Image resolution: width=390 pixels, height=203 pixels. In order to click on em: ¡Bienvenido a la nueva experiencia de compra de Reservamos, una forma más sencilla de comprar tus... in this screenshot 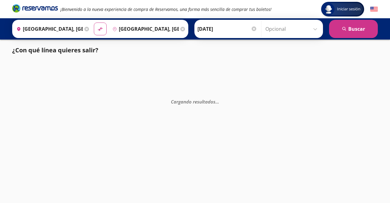, I will do `click(166, 9)`.